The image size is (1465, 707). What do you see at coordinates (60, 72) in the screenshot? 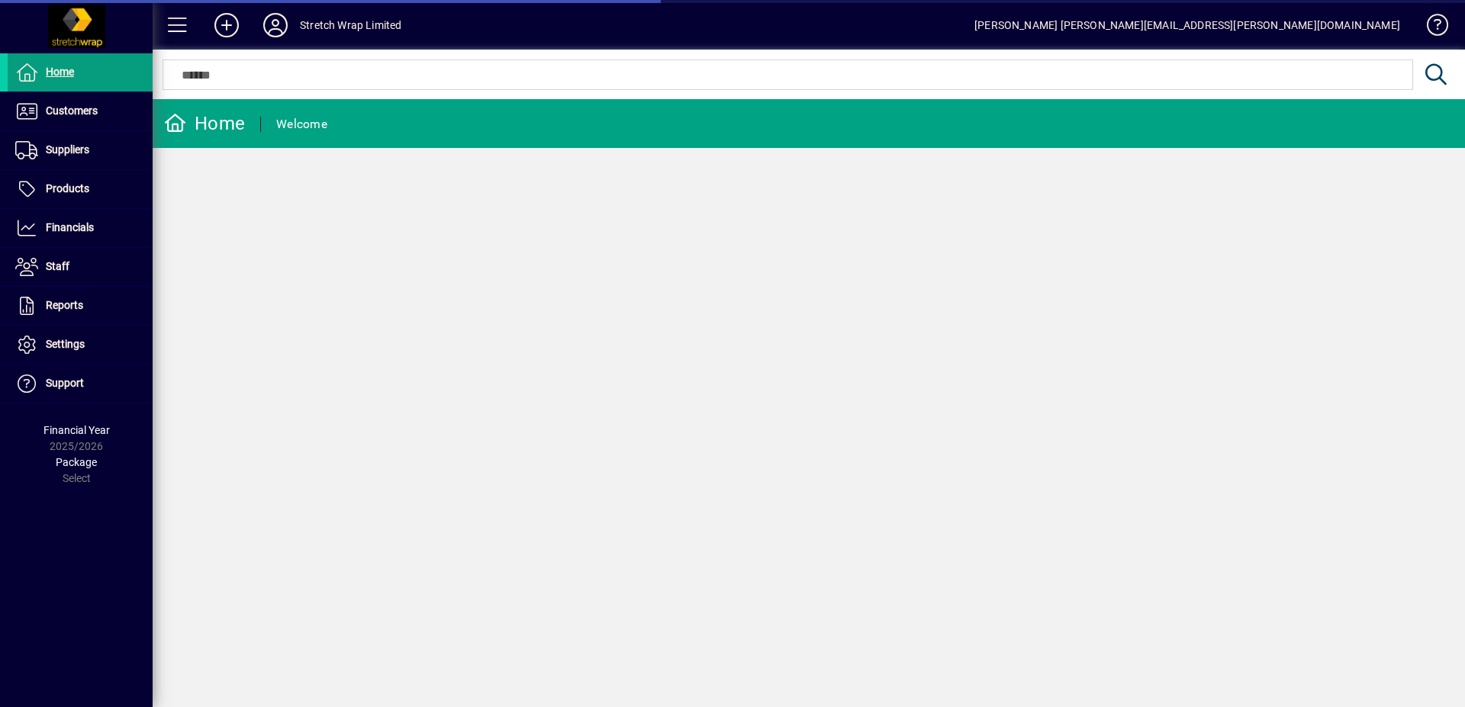
I see `span: Home` at bounding box center [60, 72].